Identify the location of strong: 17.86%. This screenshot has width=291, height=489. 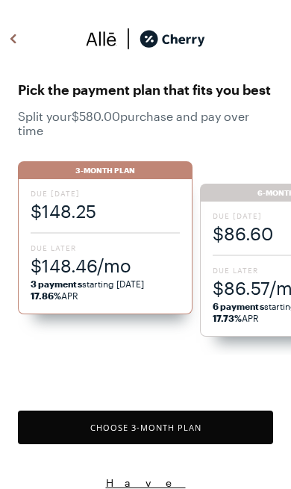
(46, 296).